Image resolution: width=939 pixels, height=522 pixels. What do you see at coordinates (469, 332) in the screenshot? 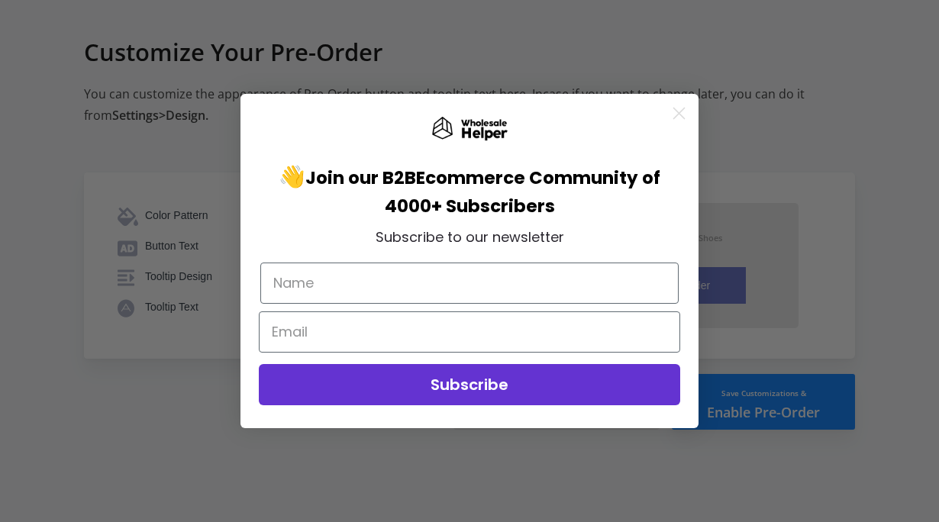
I see `input: Email` at bounding box center [469, 332].